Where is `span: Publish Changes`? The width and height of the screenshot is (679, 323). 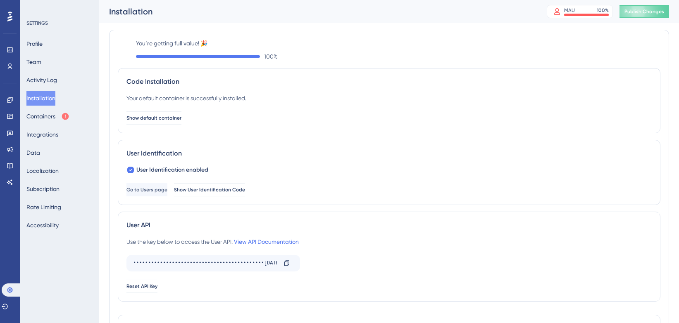
span: Publish Changes is located at coordinates (644, 12).